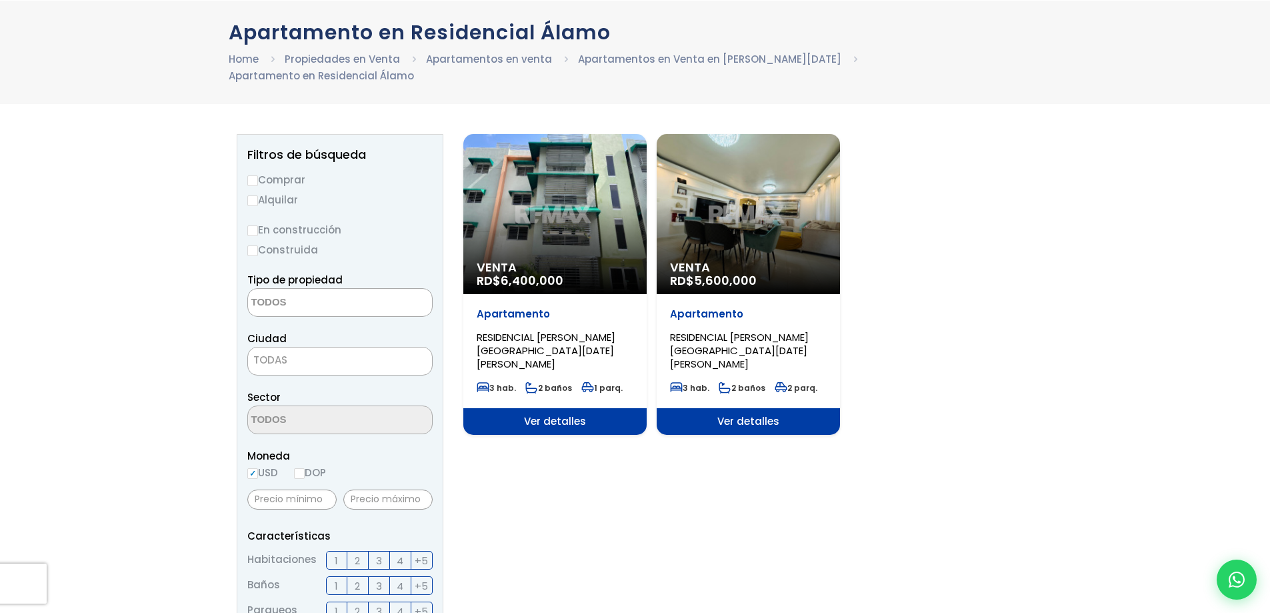  Describe the element at coordinates (263, 472) in the screenshot. I see `label: USD` at that location.